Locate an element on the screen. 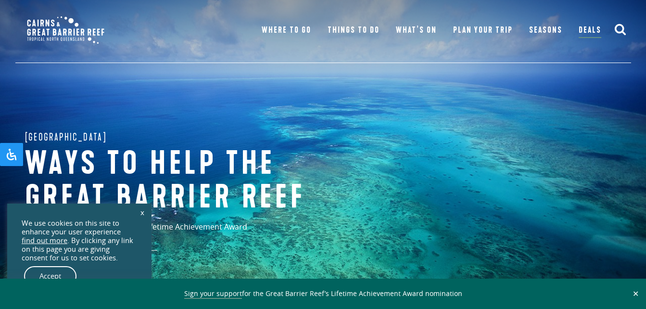  h1: Ways to help the great barrier reef is located at coordinates (184, 180).